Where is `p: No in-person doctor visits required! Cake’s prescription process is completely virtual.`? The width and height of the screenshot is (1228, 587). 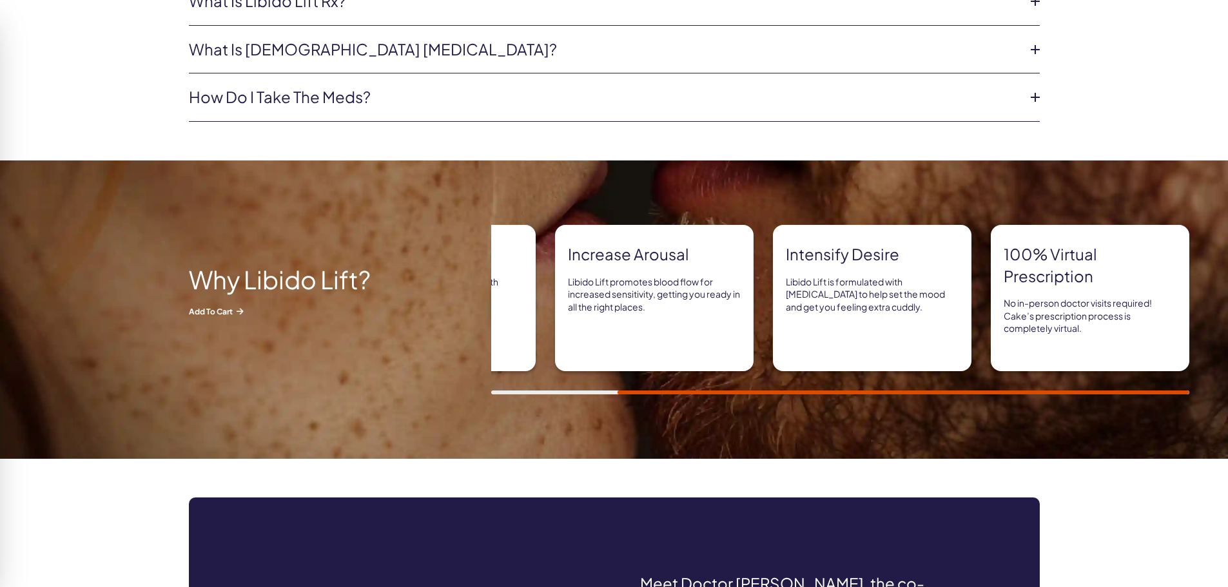 p: No in-person doctor visits required! Cake’s prescription process is completely virtual. is located at coordinates (1090, 316).